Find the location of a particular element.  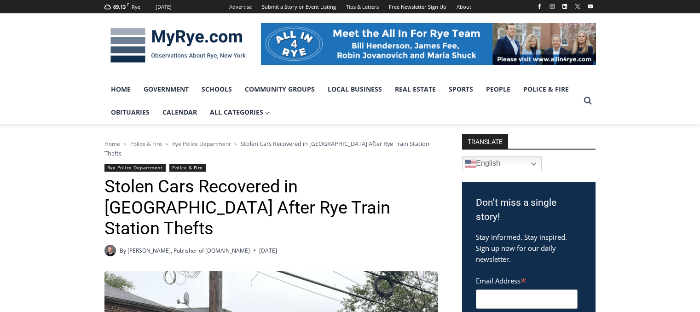

a: All in for Rye is located at coordinates (428, 44).